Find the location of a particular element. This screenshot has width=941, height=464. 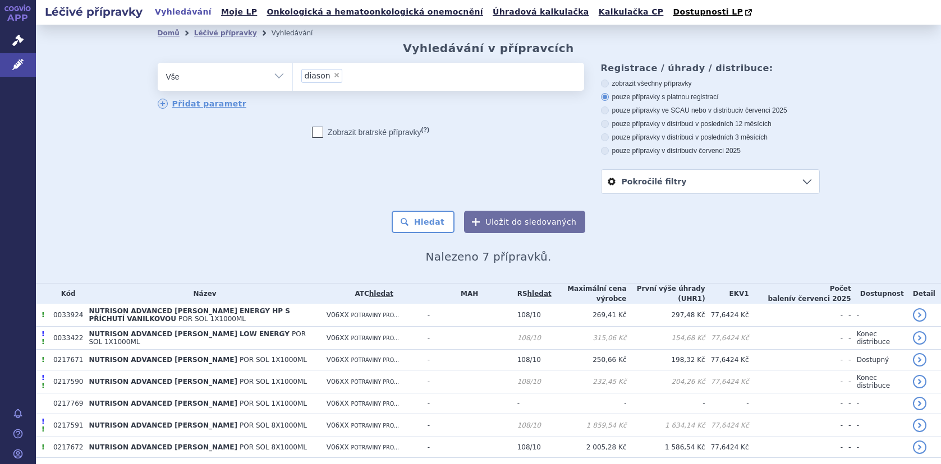

th: Název is located at coordinates (201, 294).